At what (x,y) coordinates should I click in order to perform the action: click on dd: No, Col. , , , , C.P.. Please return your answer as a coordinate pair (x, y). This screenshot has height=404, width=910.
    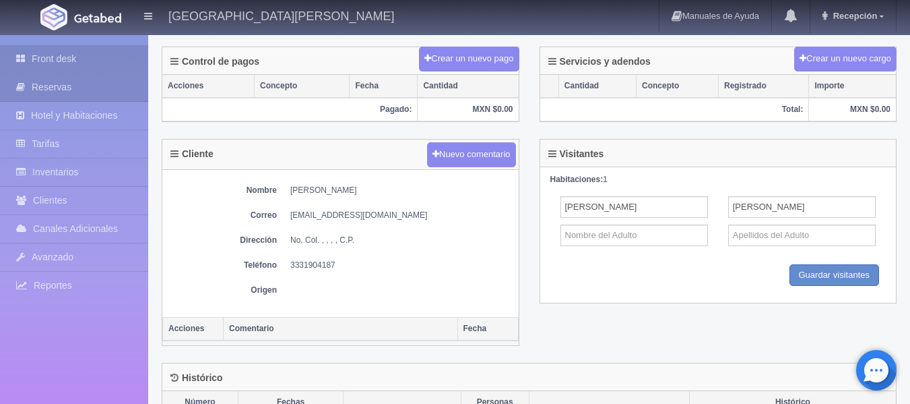
    Looking at the image, I should click on (401, 240).